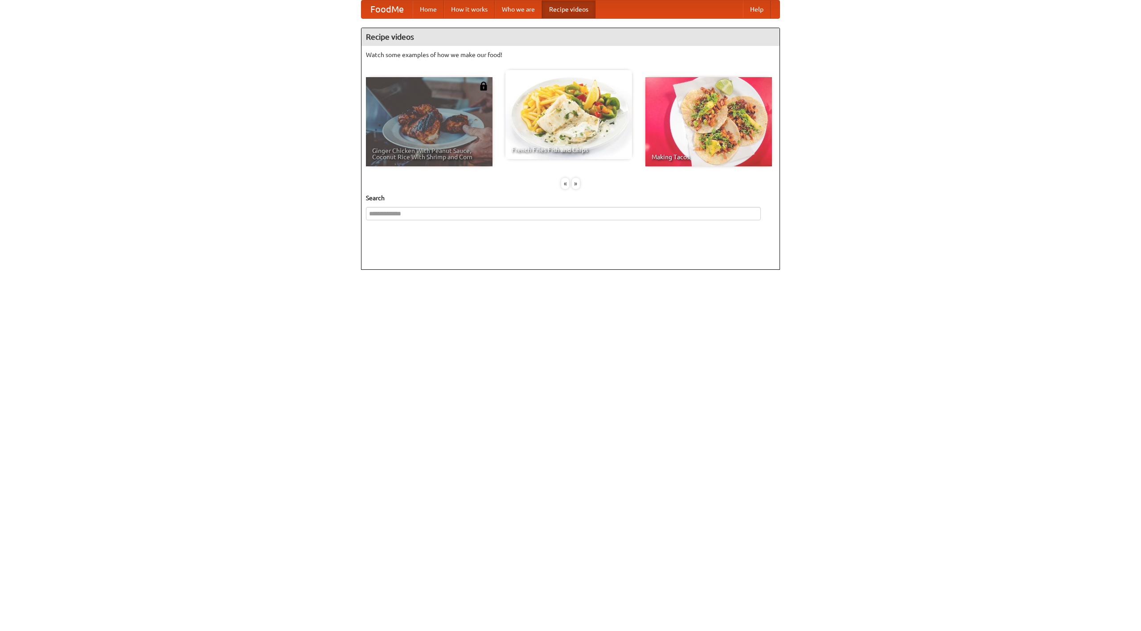 The image size is (1141, 631). Describe the element at coordinates (571, 198) in the screenshot. I see `h5: Search` at that location.